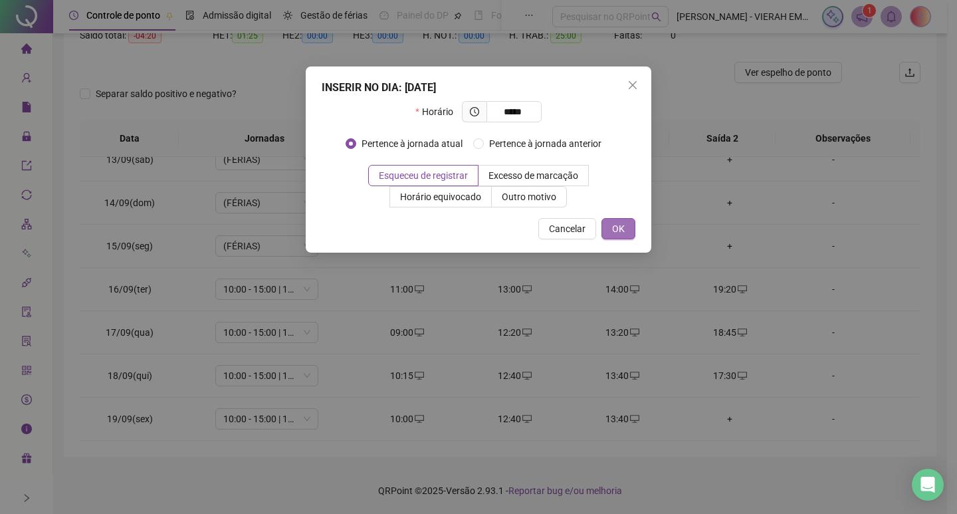 The image size is (957, 514). Describe the element at coordinates (423, 175) in the screenshot. I see `span: Esqueceu de registrar` at that location.